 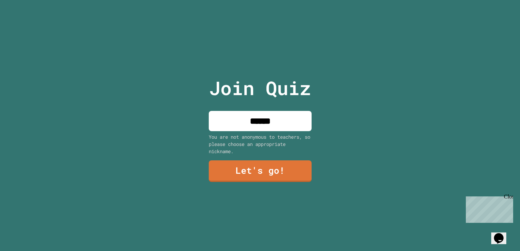 What do you see at coordinates (260, 171) in the screenshot?
I see `a: Let's go!` at bounding box center [260, 171].